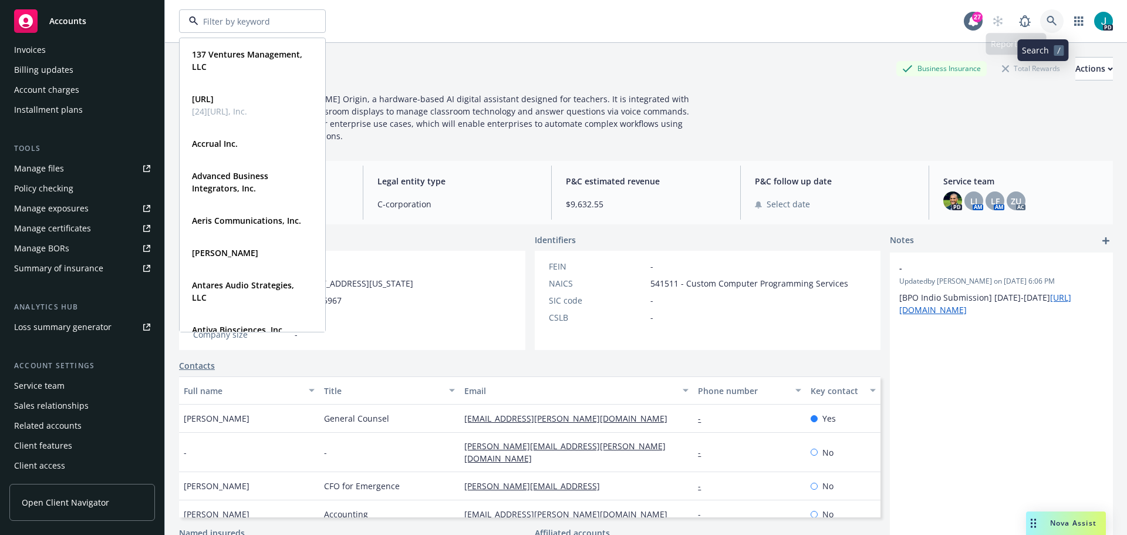 The image size is (1127, 535). Describe the element at coordinates (46, 90) in the screenshot. I see `div: Account charges` at that location.